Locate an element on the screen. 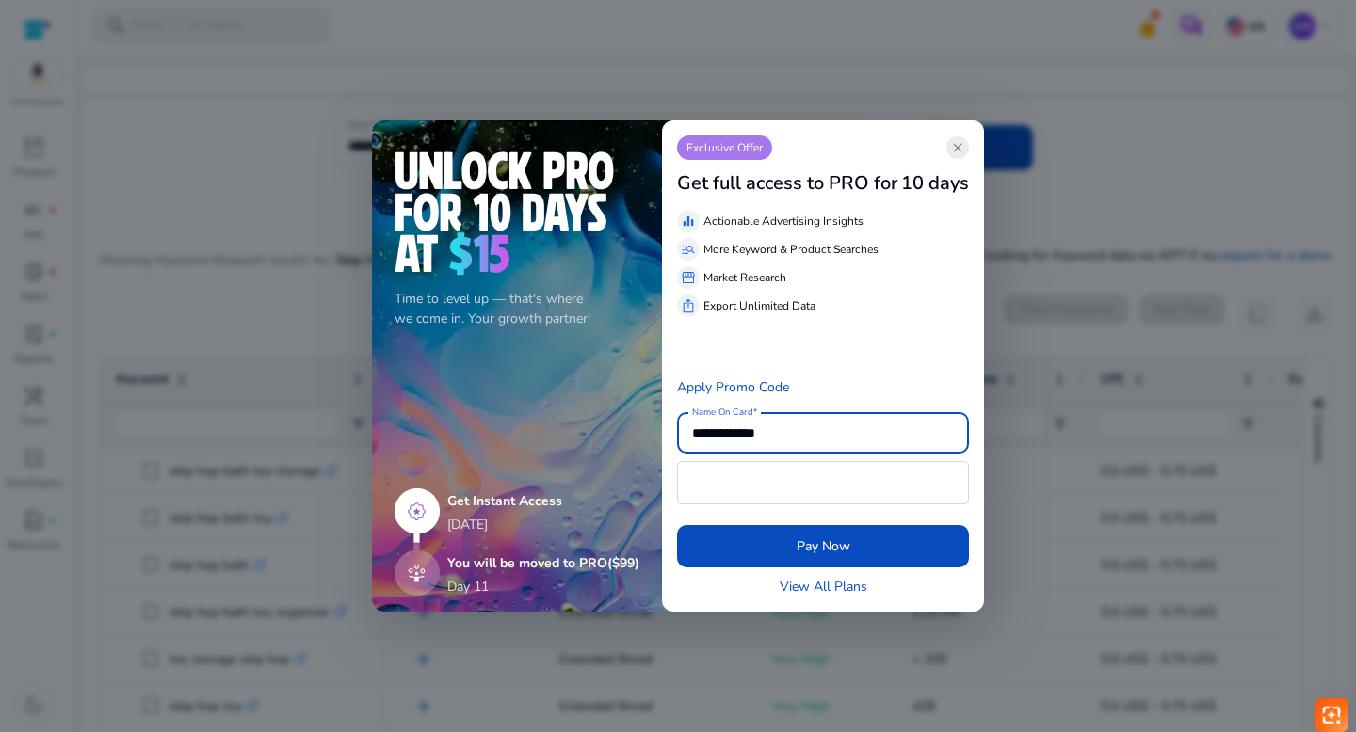 The height and width of the screenshot is (732, 1356). p: Export Unlimited Data is located at coordinates (759, 306).